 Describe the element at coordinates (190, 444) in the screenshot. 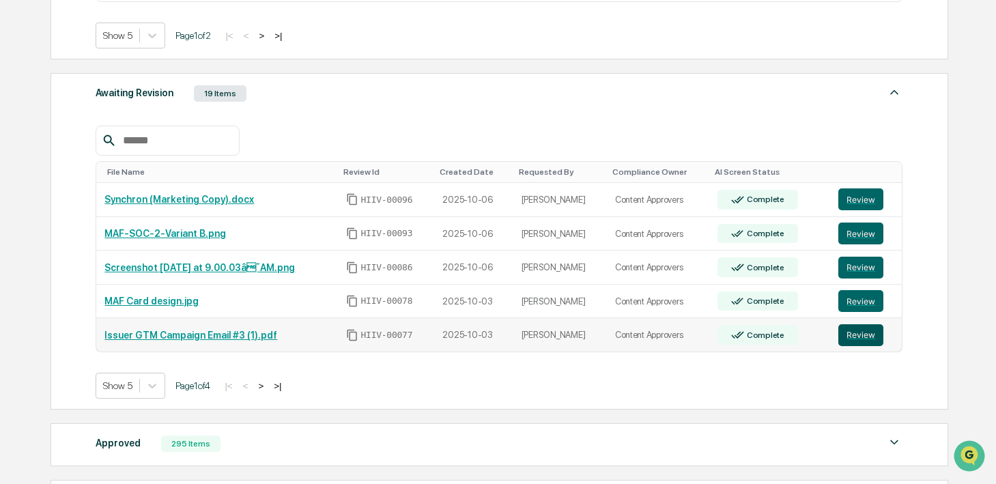

I see `div: 295 Items` at that location.